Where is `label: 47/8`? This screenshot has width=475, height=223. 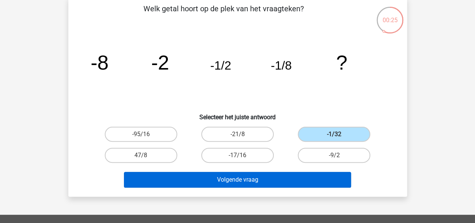
label: 47/8 is located at coordinates (141, 155).